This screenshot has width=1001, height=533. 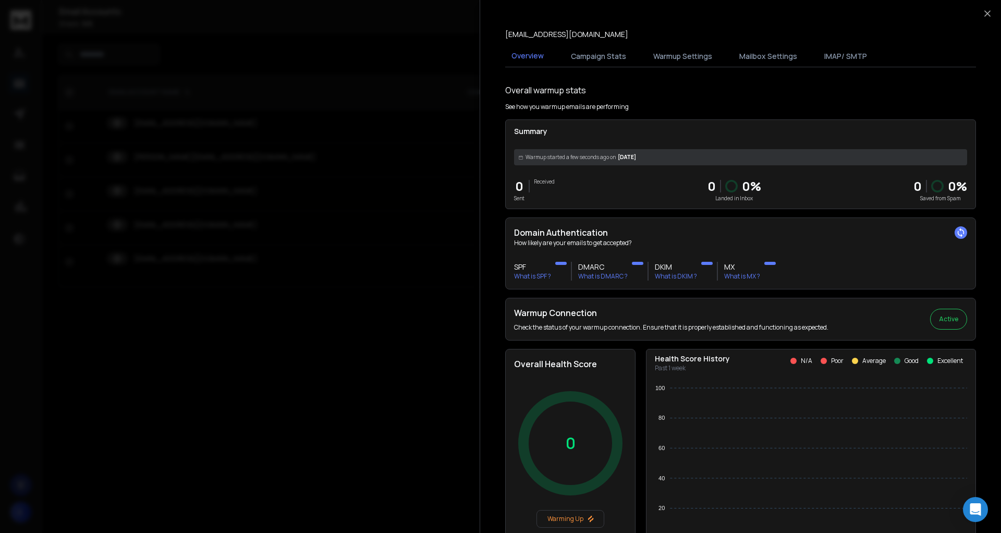 I want to click on h3: DMARC, so click(x=603, y=267).